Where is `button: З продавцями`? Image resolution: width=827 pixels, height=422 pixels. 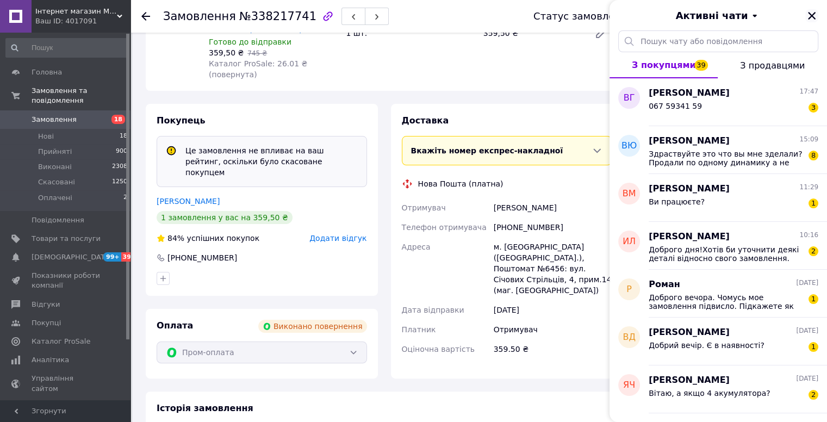
button: З продавцями is located at coordinates (772, 65).